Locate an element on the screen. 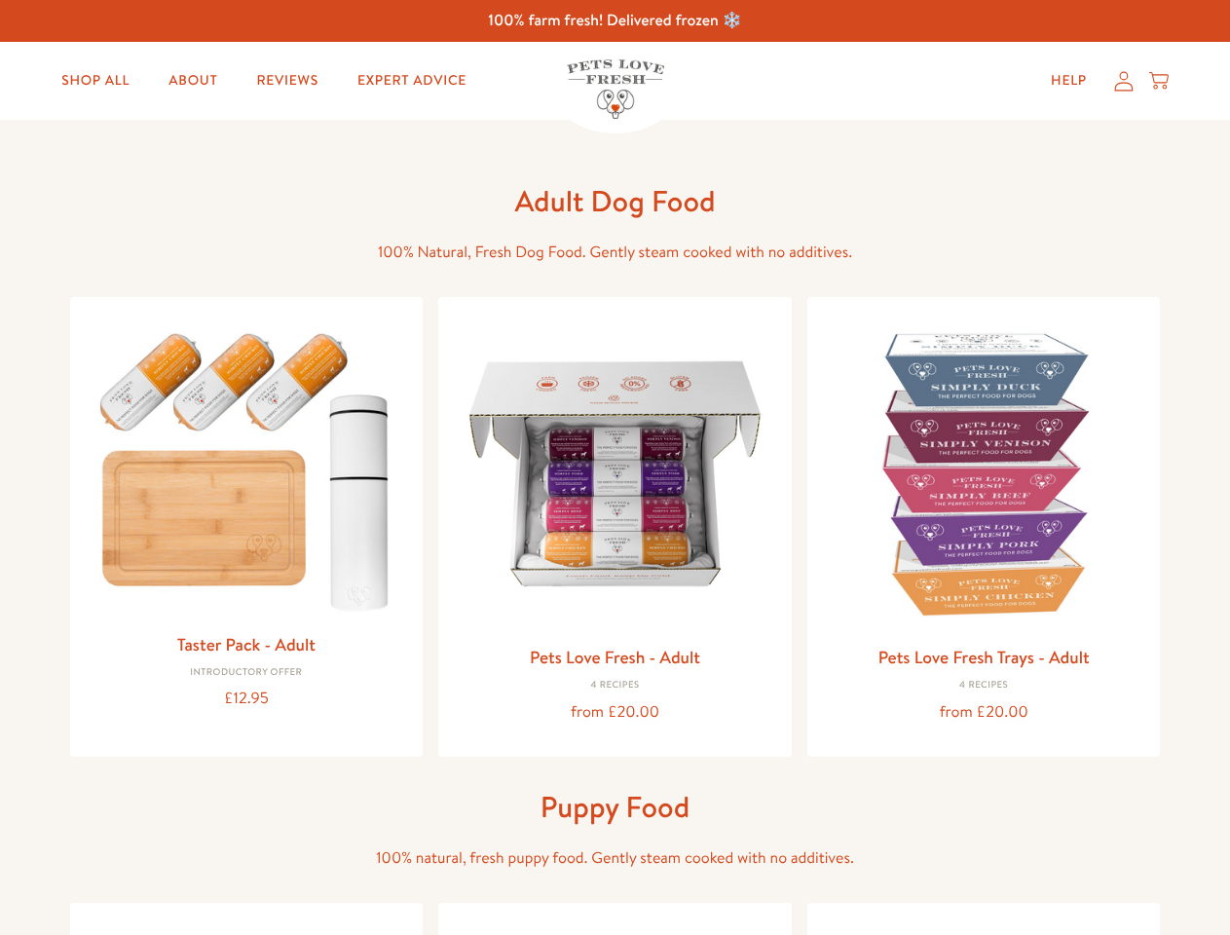  a: Expert Advice is located at coordinates (412, 81).